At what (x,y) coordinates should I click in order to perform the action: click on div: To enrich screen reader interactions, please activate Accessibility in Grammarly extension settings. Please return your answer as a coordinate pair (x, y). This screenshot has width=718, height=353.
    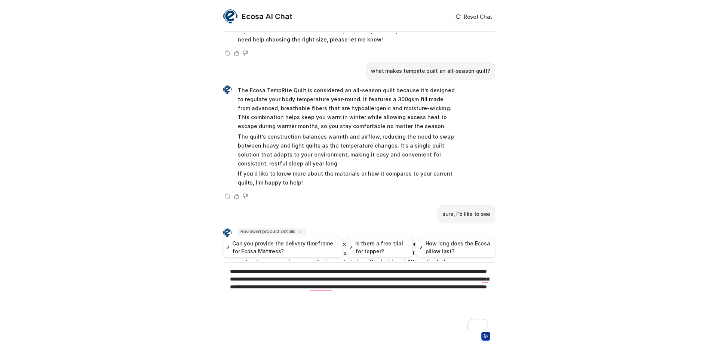
    Looking at the image, I should click on (359, 299).